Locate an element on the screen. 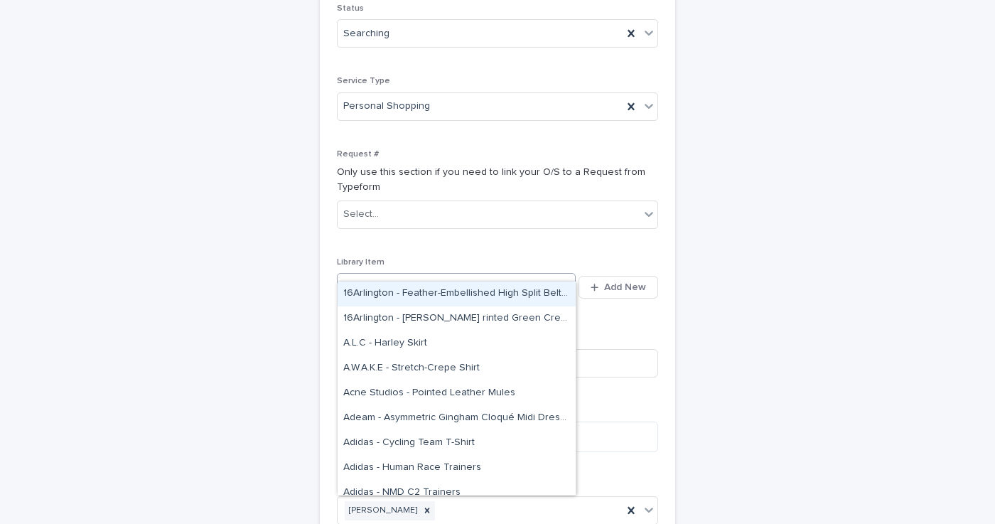  button: Add New is located at coordinates (619, 287).